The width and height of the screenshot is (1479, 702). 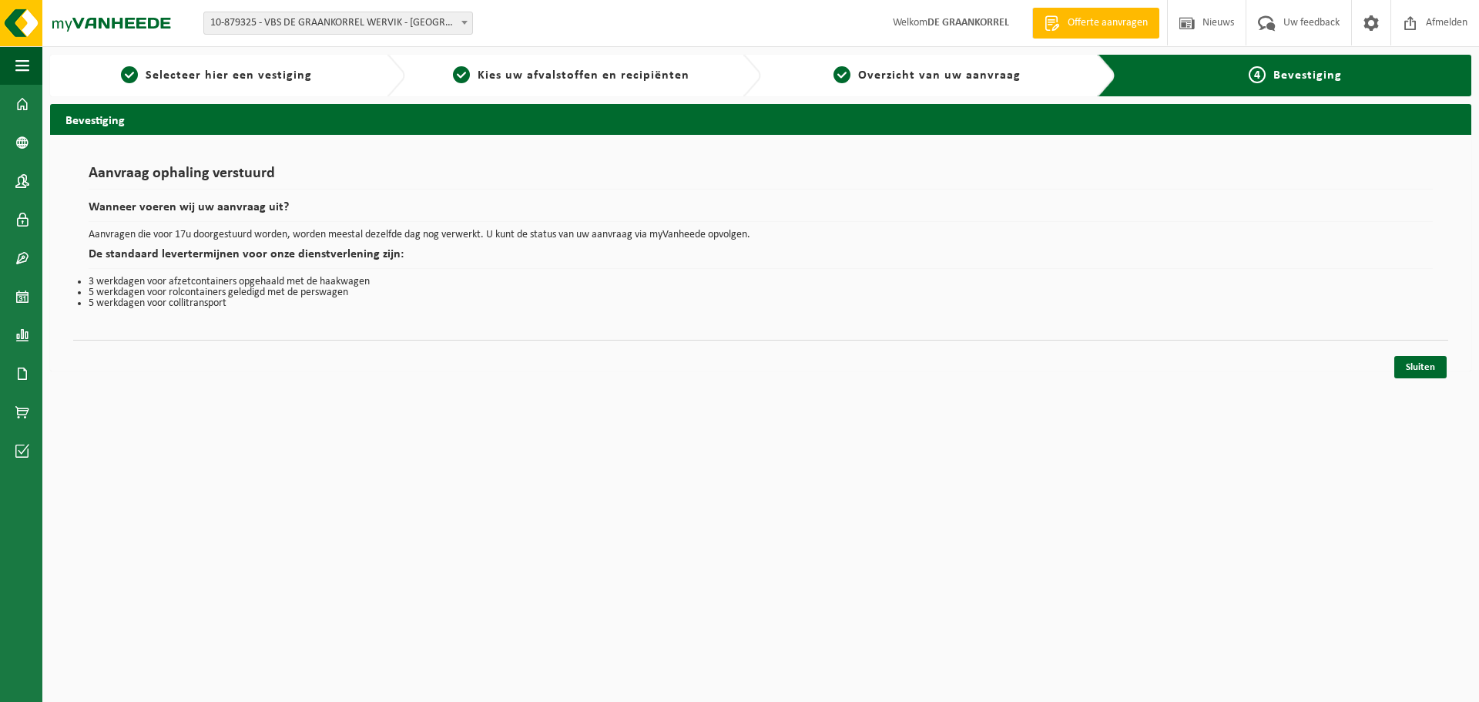 I want to click on span: 1, so click(x=129, y=75).